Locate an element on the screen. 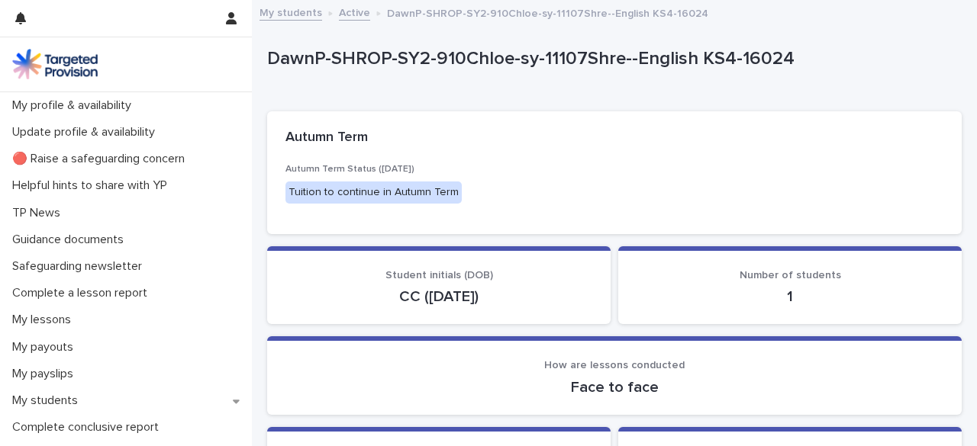  a: My students is located at coordinates (291, 11).